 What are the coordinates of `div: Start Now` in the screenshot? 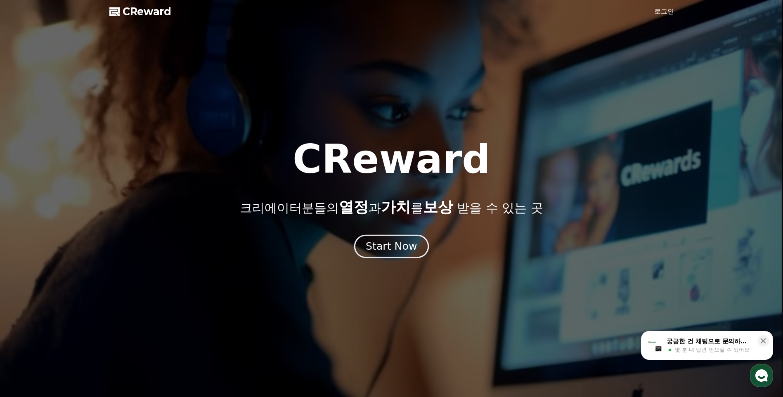 It's located at (392, 247).